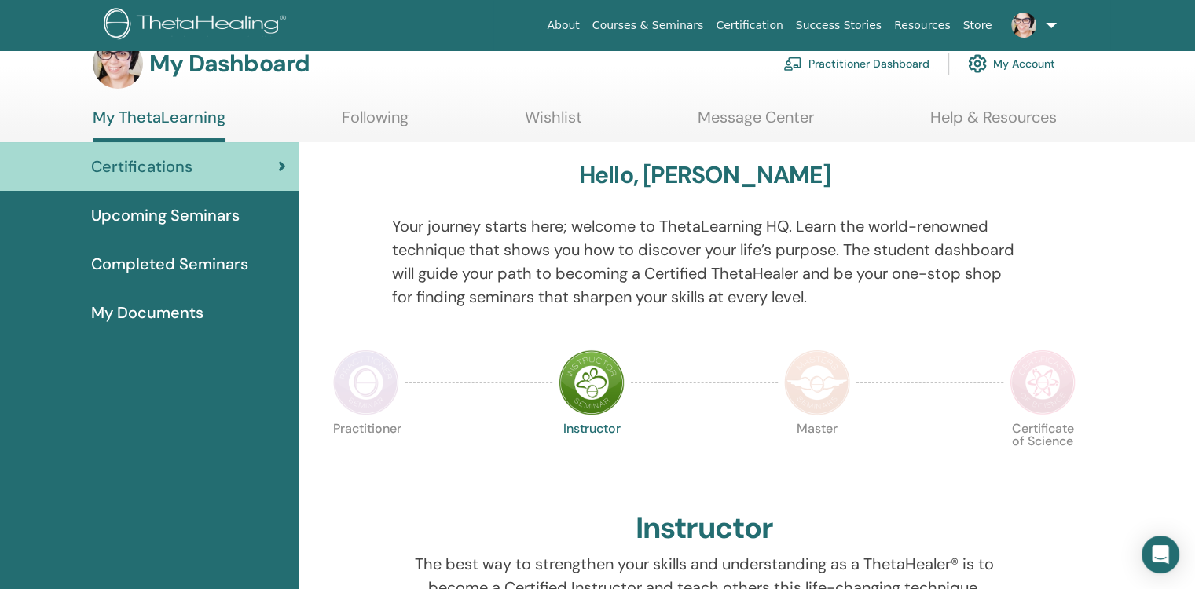 This screenshot has width=1195, height=589. I want to click on img: Master, so click(817, 383).